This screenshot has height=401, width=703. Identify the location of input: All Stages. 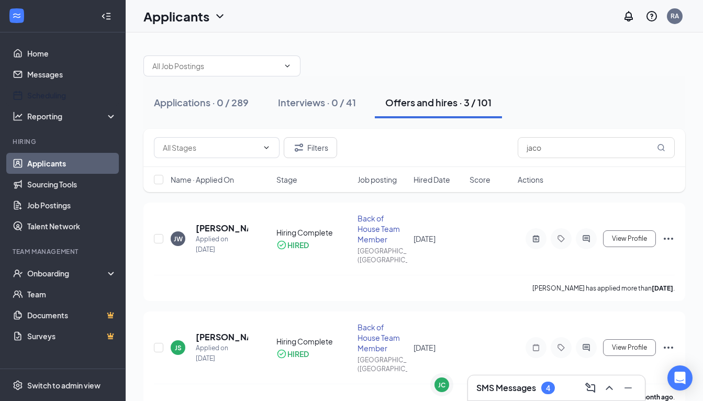
(210, 148).